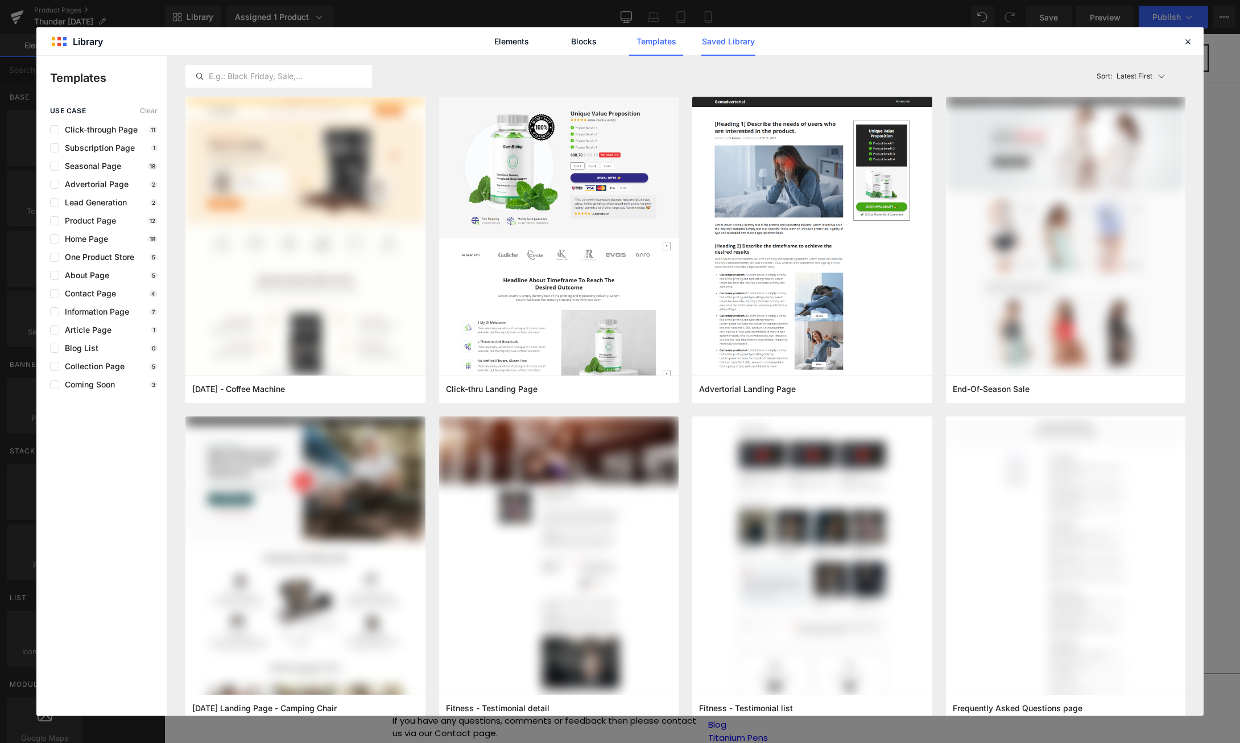 This screenshot has width=1240, height=743. I want to click on span: Father's Day Landing Page - Camping Chair, so click(264, 708).